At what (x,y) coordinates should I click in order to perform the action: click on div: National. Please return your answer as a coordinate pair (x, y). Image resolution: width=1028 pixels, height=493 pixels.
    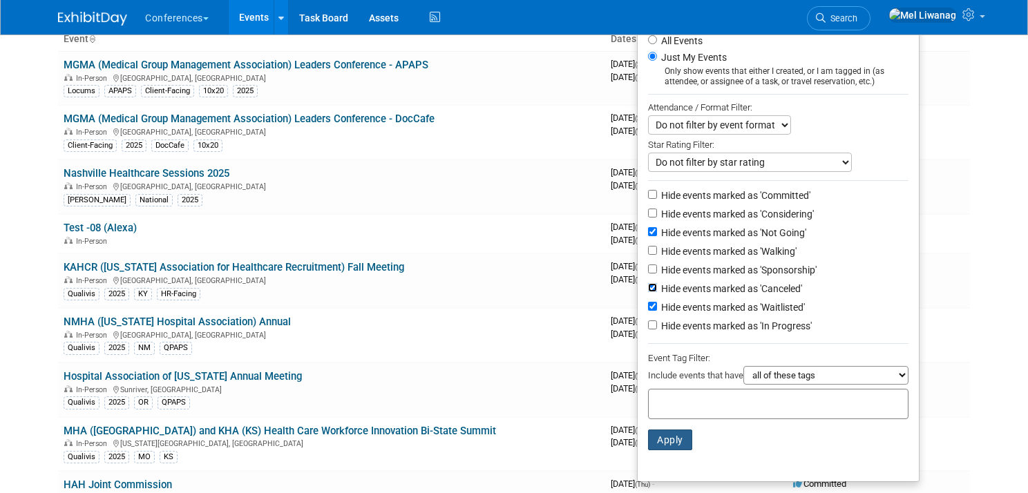
    Looking at the image, I should click on (154, 200).